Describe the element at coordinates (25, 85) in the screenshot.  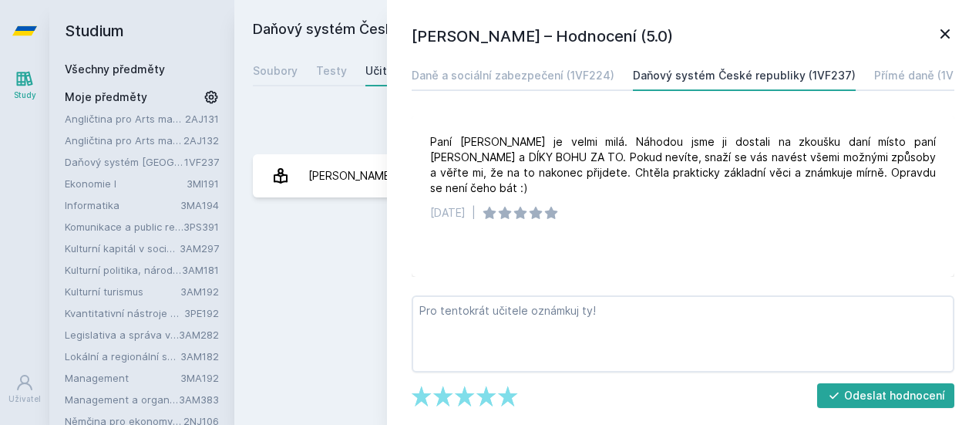
I see `a: Study` at that location.